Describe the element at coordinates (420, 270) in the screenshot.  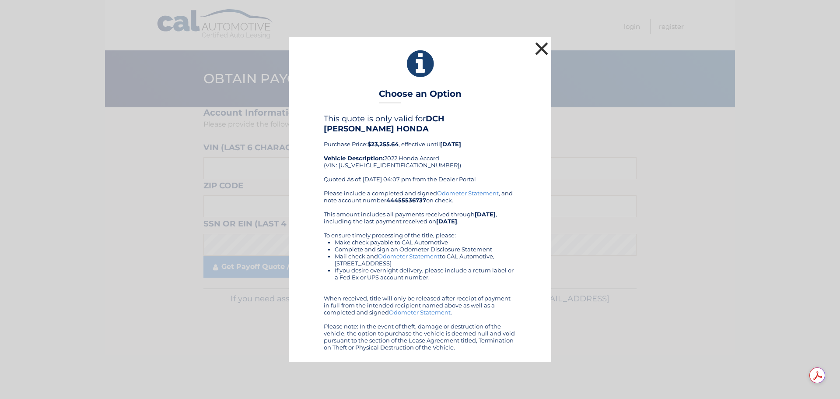
I see `div: Please include a completed and signed , and note account number on check. This amount includes al...` at that location.